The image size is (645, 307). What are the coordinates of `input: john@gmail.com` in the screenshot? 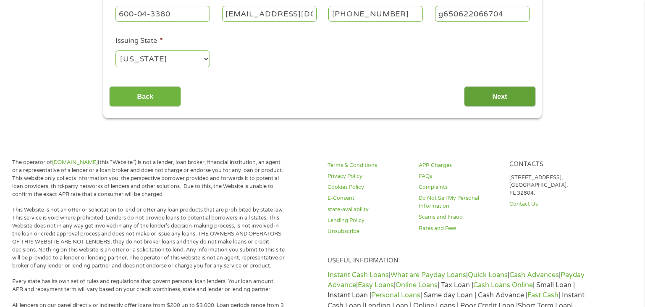 It's located at (269, 14).